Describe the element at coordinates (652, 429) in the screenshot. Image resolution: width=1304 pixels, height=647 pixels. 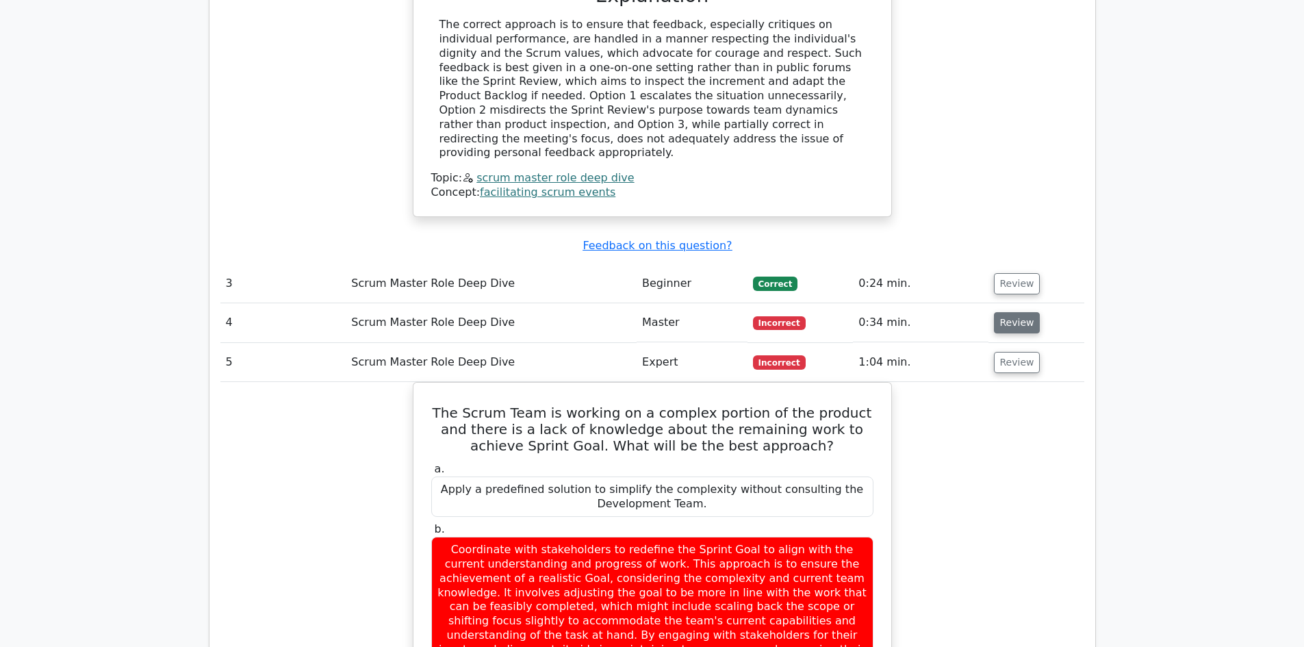
I see `h5: The Scrum Team is working on a complex portion of the product and there is a lack of knowledge ab...` at that location.